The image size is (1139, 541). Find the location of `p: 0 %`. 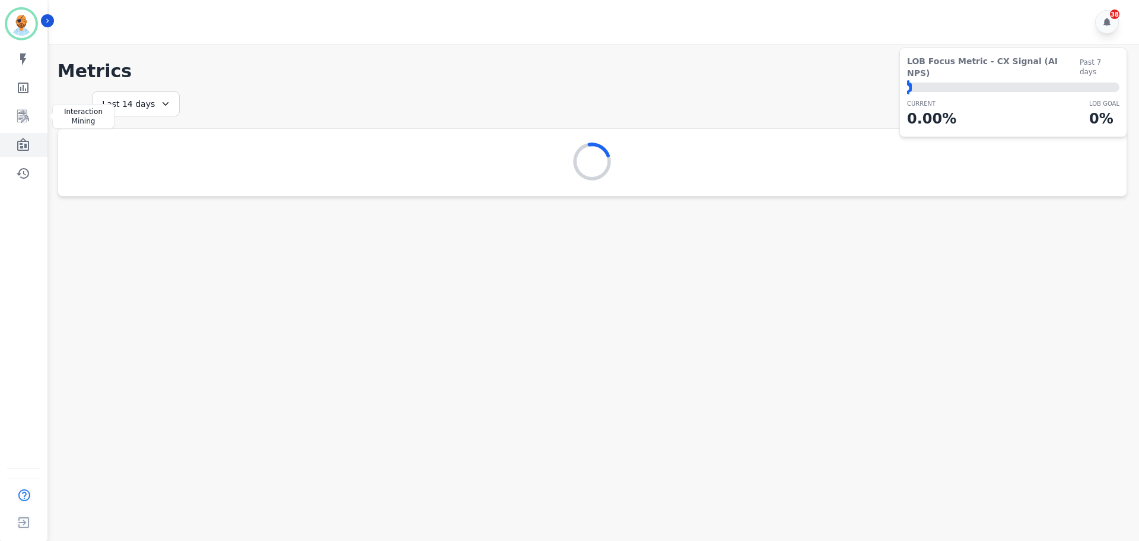

p: 0 % is located at coordinates (1104, 119).